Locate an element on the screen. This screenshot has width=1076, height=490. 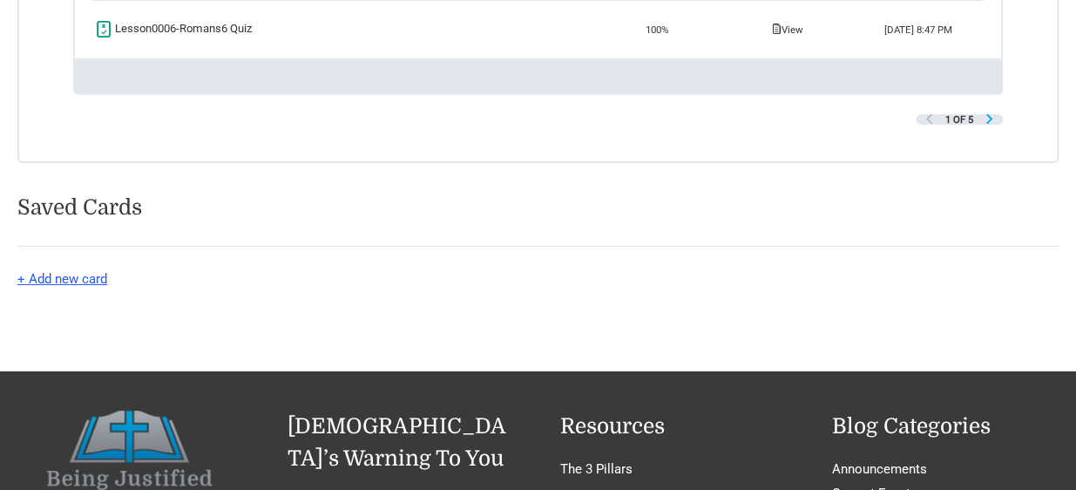
h2: Saved Cards is located at coordinates (537, 214).